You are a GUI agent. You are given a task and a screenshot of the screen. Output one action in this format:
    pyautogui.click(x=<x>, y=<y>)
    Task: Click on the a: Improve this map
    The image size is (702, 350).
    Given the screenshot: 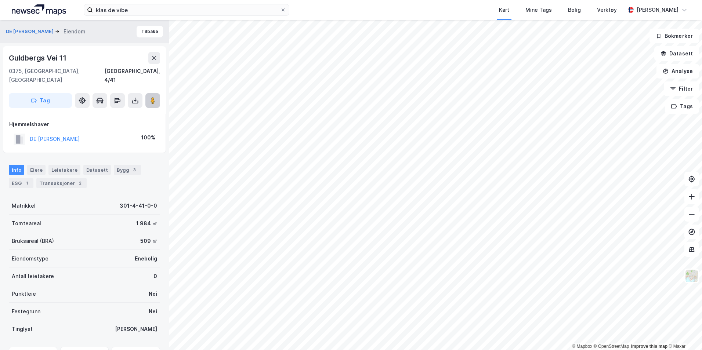 What is the action you would take?
    pyautogui.click(x=649, y=347)
    